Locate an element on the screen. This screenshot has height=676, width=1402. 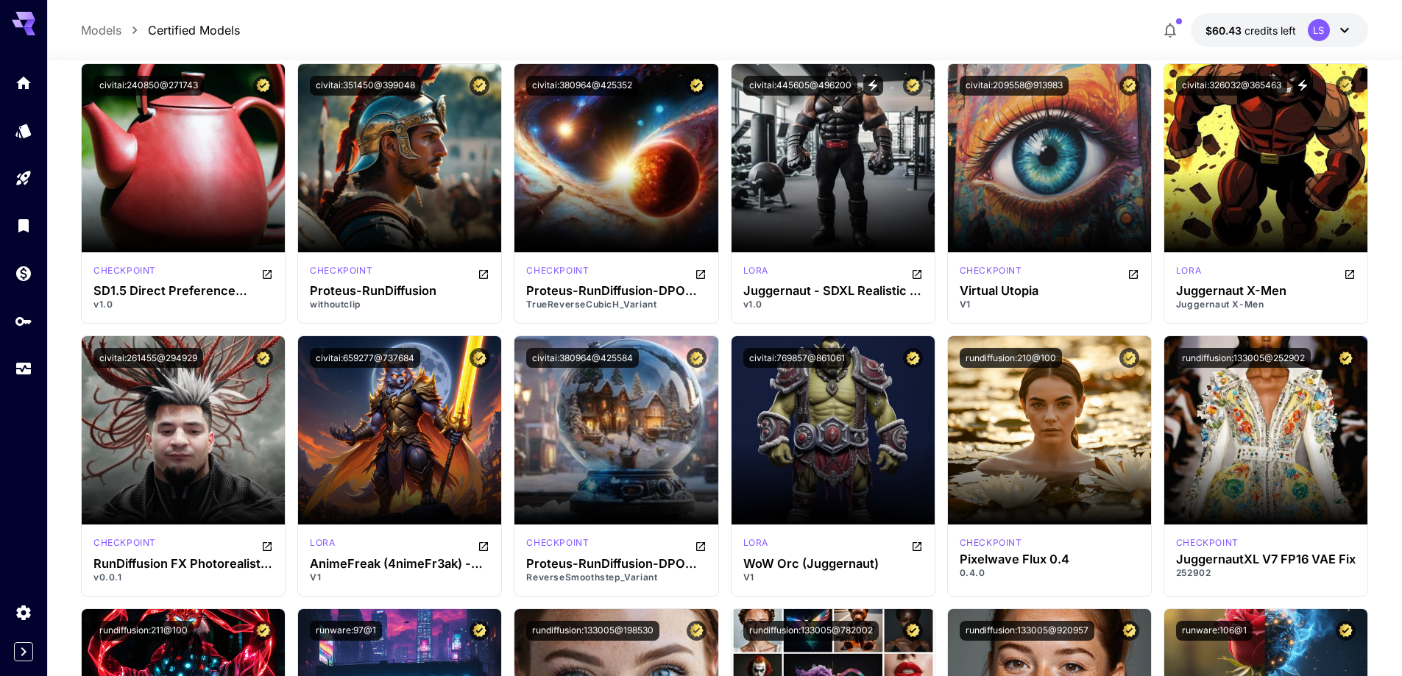
button: rundiffusion:133005@198530 is located at coordinates (592, 631).